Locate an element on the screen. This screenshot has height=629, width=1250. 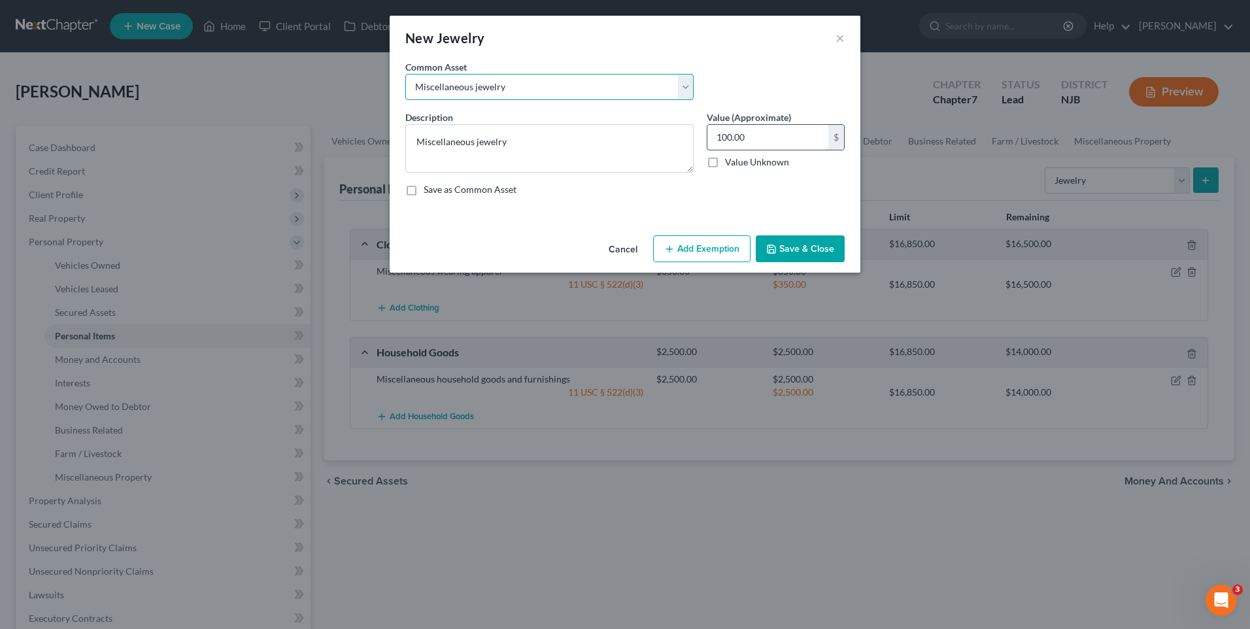
label: Value (Approximate) is located at coordinates (749, 117).